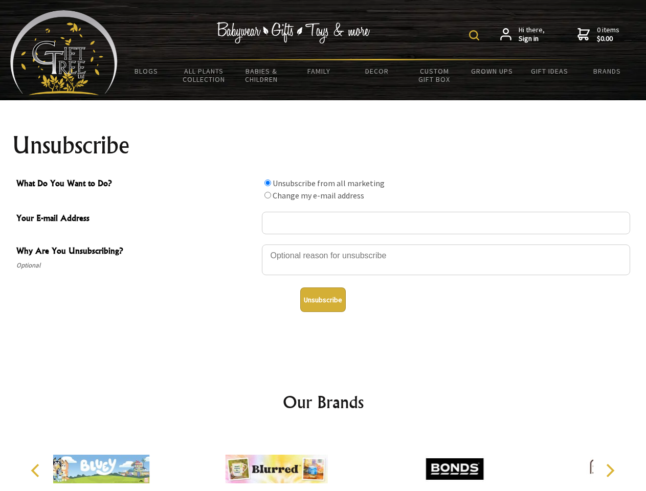 The width and height of the screenshot is (646, 491). I want to click on input: Your E-mail Address, so click(446, 223).